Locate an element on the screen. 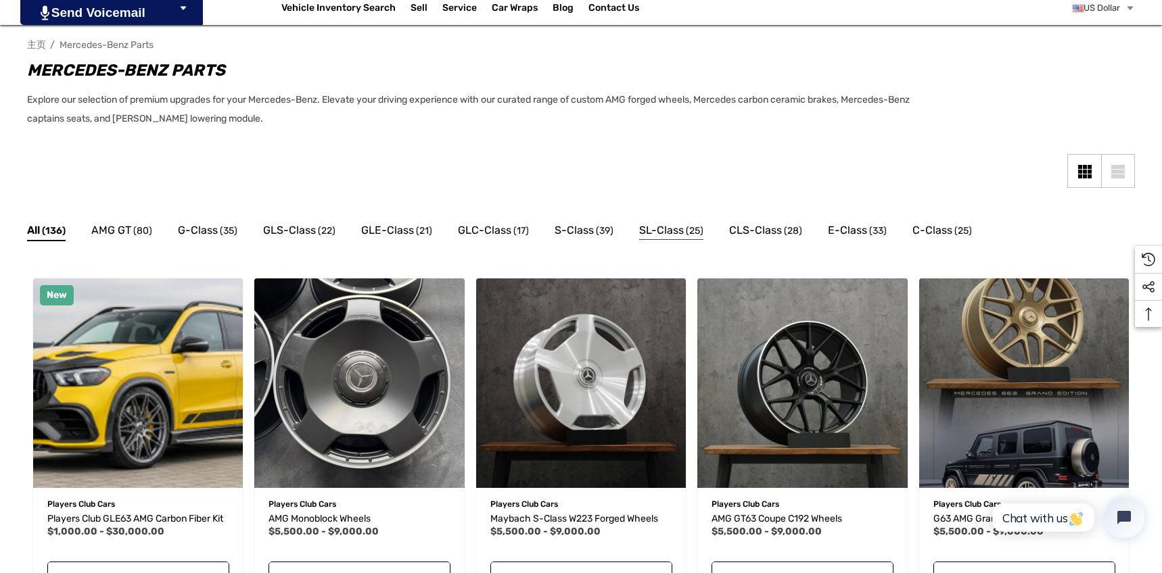  img: GLE63 AMG Carbon Fiber Body Kit is located at coordinates (138, 383).